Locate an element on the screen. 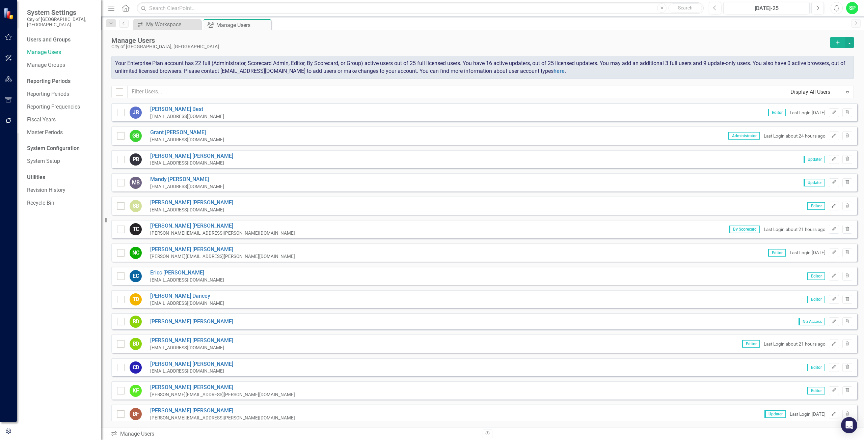 The height and width of the screenshot is (440, 864). div: Users and Groups is located at coordinates (61, 40).